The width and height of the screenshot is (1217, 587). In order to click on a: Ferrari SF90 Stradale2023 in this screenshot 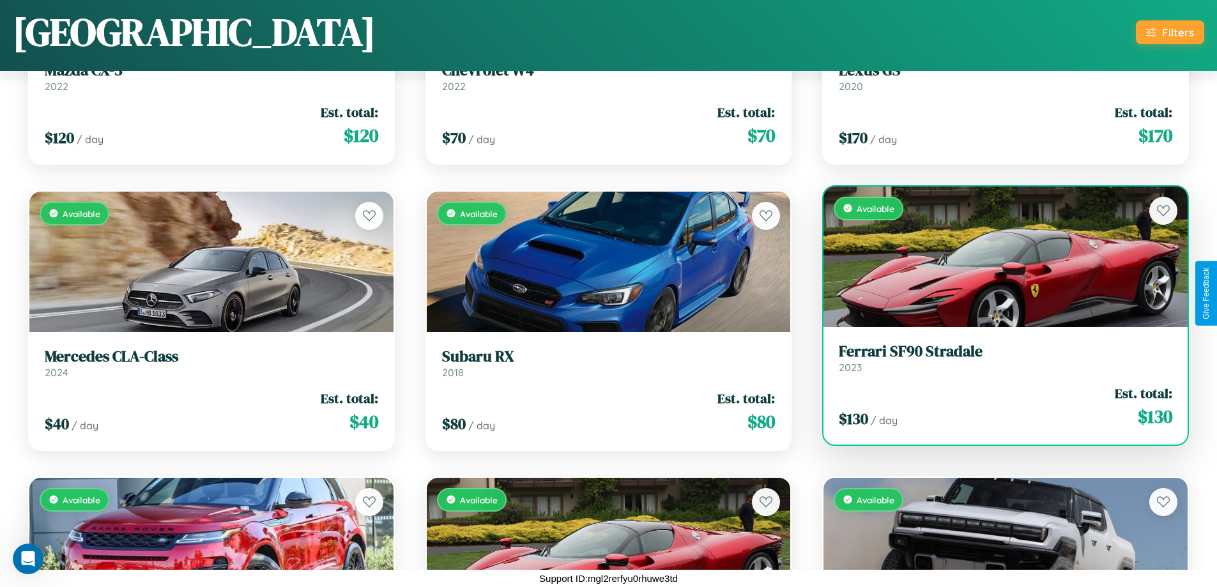, I will do `click(1006, 358)`.